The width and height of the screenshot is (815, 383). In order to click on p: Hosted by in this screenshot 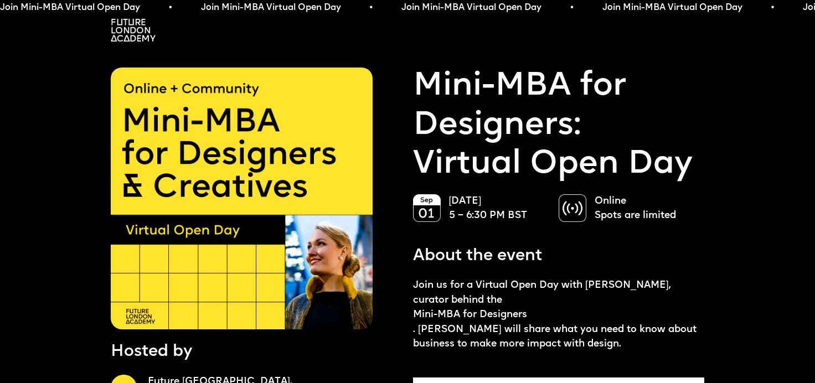, I will do `click(151, 352)`.